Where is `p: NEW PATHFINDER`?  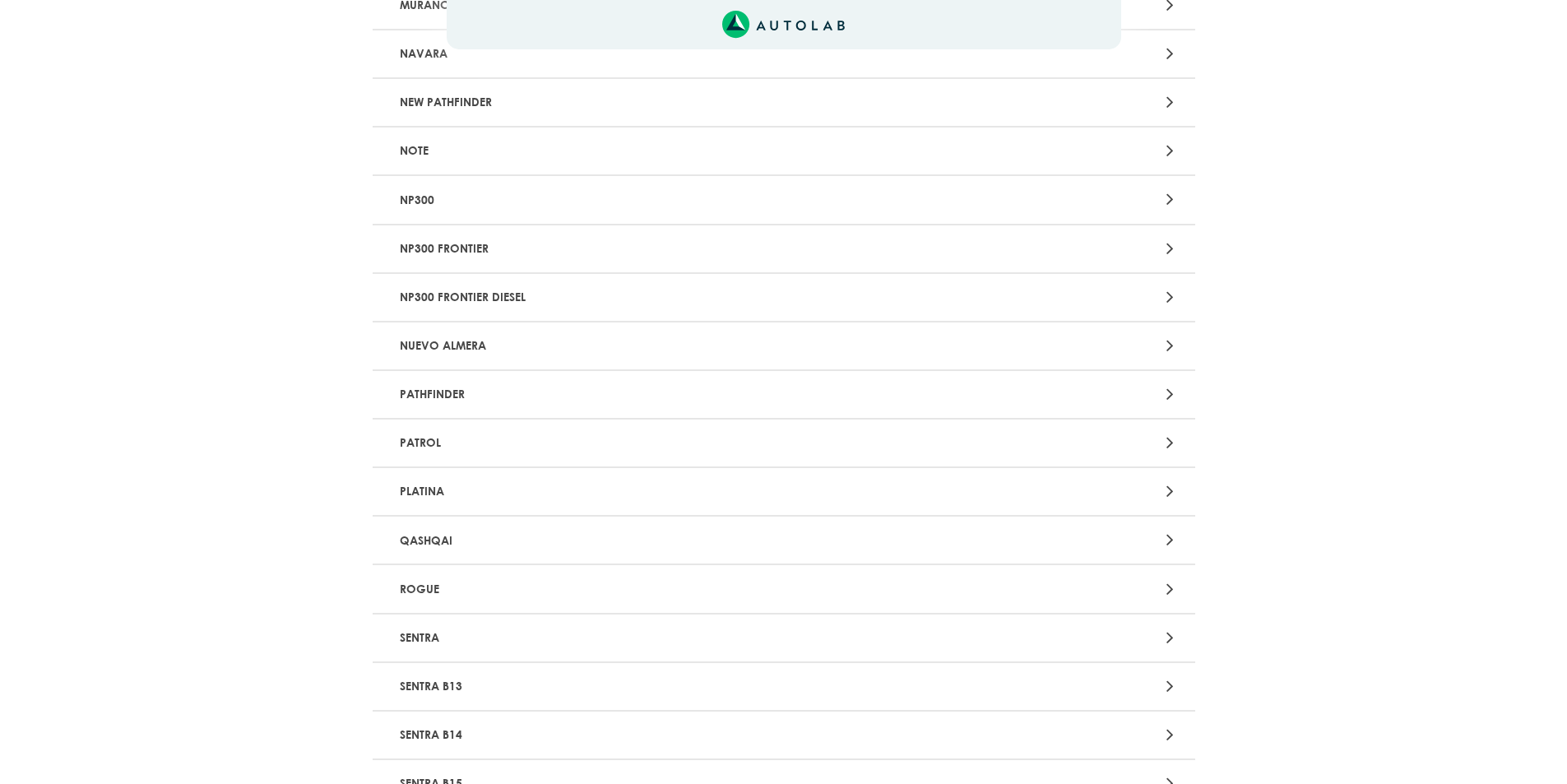
p: NEW PATHFINDER is located at coordinates (649, 102).